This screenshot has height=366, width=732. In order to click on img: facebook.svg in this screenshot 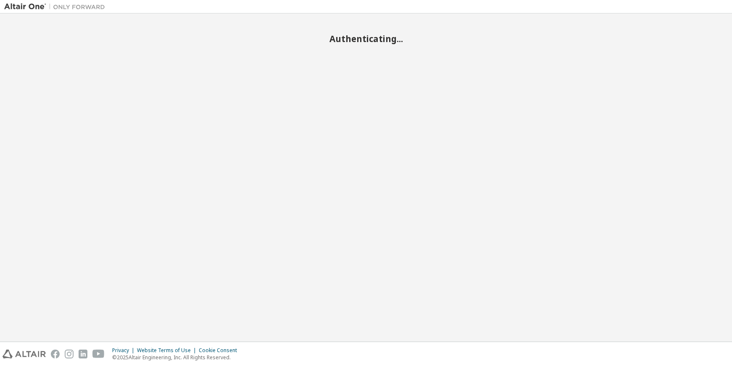, I will do `click(55, 353)`.